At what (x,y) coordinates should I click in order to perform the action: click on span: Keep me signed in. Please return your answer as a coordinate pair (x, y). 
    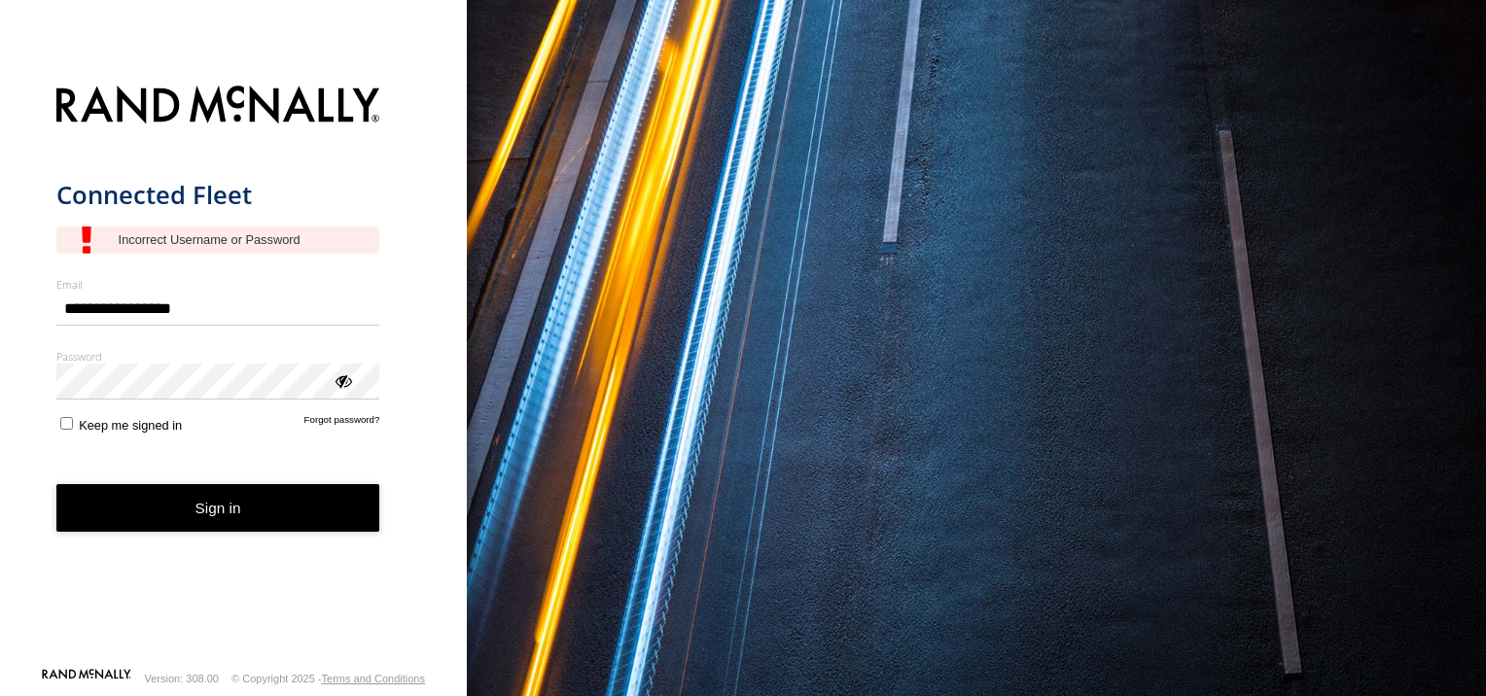
    Looking at the image, I should click on (130, 425).